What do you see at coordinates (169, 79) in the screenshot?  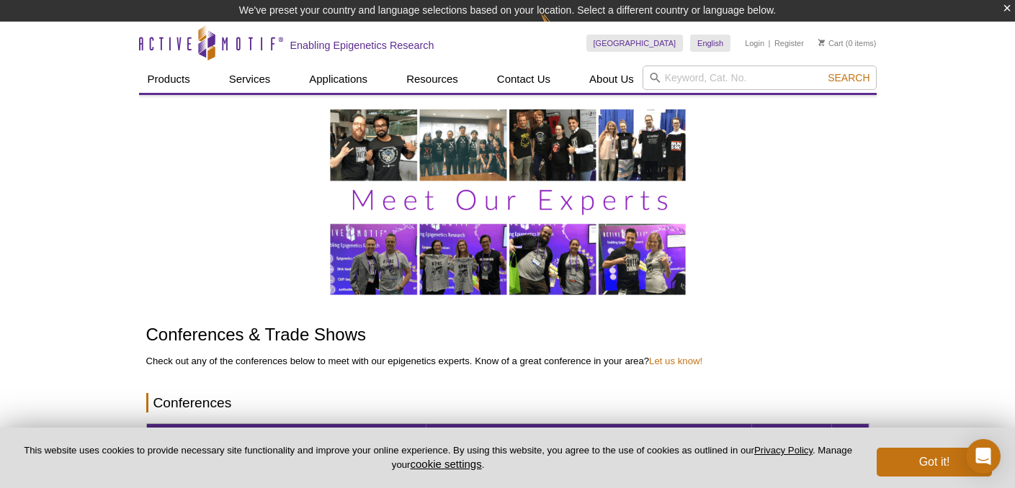 I see `a: Products` at bounding box center [169, 79].